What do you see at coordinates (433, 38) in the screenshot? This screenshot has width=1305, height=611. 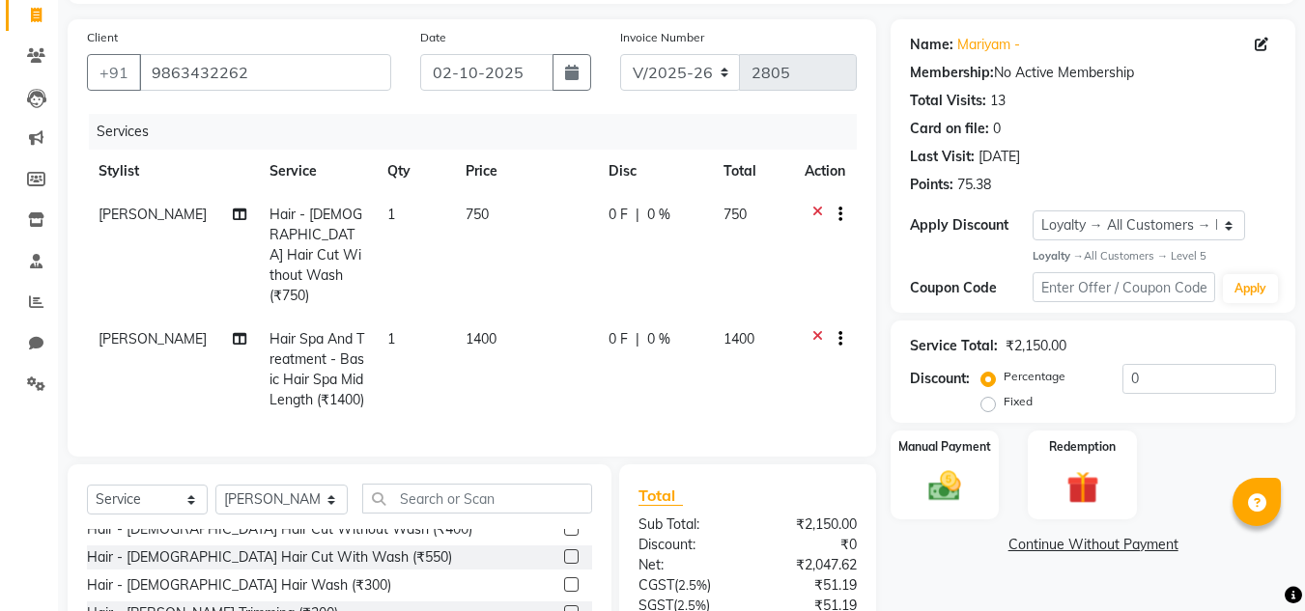 I see `label: Date` at bounding box center [433, 38].